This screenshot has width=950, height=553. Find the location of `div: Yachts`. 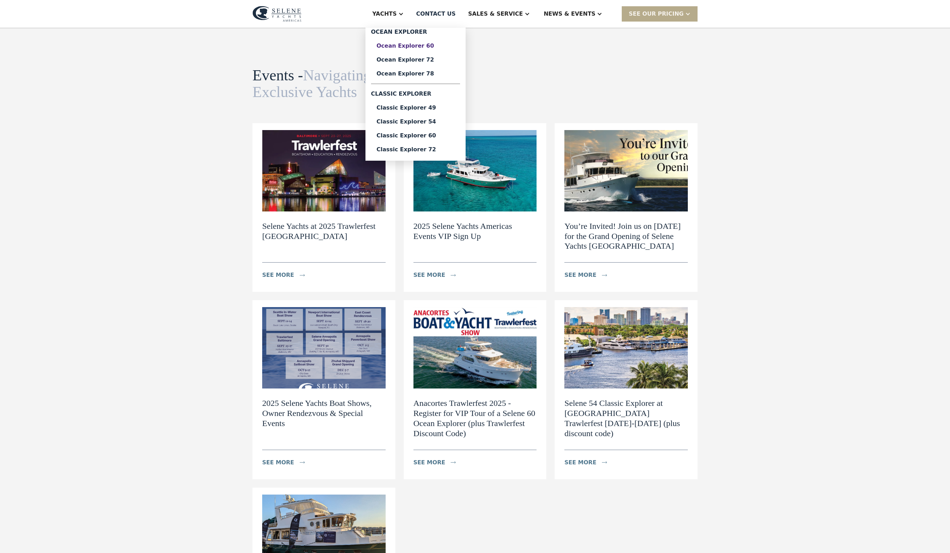

div: Yachts is located at coordinates (385, 14).